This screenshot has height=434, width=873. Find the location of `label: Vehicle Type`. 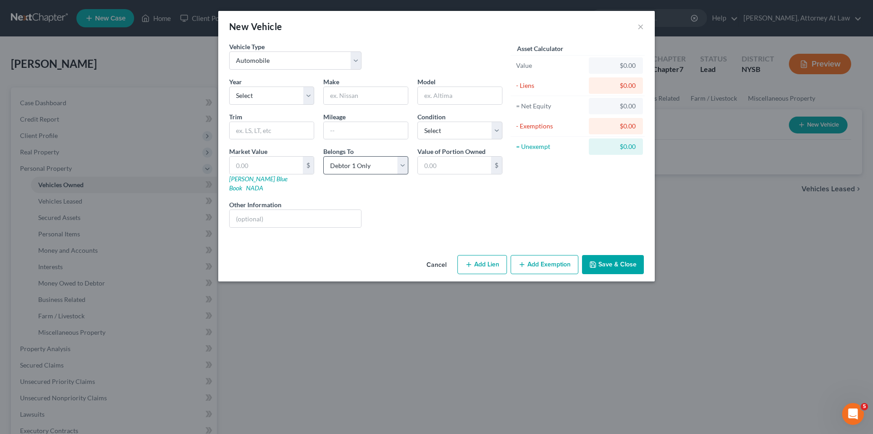

label: Vehicle Type is located at coordinates (247, 46).